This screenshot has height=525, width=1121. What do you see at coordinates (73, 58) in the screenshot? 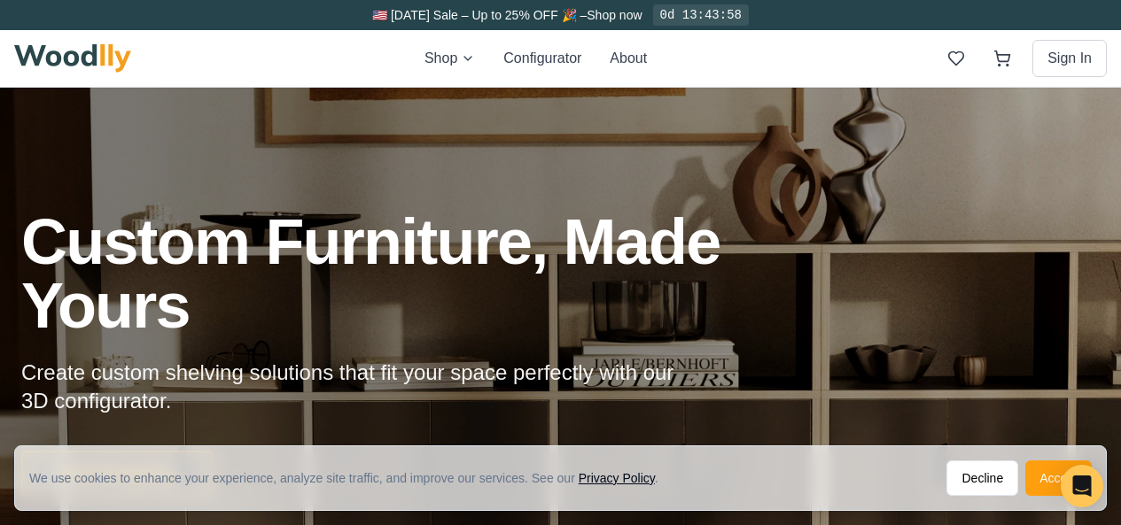
I see `img: Woodlly` at bounding box center [73, 58].